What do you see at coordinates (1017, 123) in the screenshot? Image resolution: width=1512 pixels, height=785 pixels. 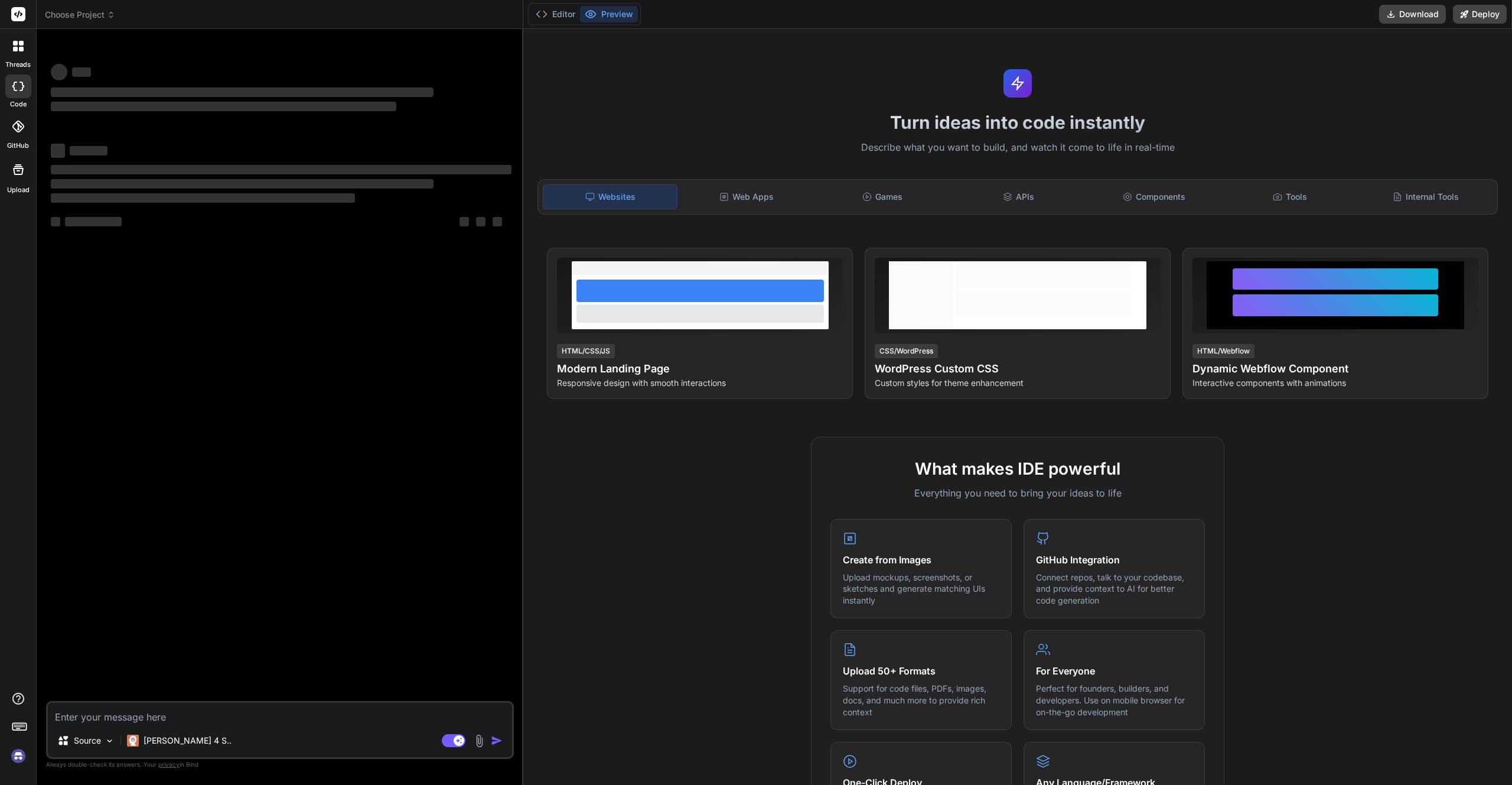 I see `h1: Turn ideas into code instantly` at bounding box center [1017, 123].